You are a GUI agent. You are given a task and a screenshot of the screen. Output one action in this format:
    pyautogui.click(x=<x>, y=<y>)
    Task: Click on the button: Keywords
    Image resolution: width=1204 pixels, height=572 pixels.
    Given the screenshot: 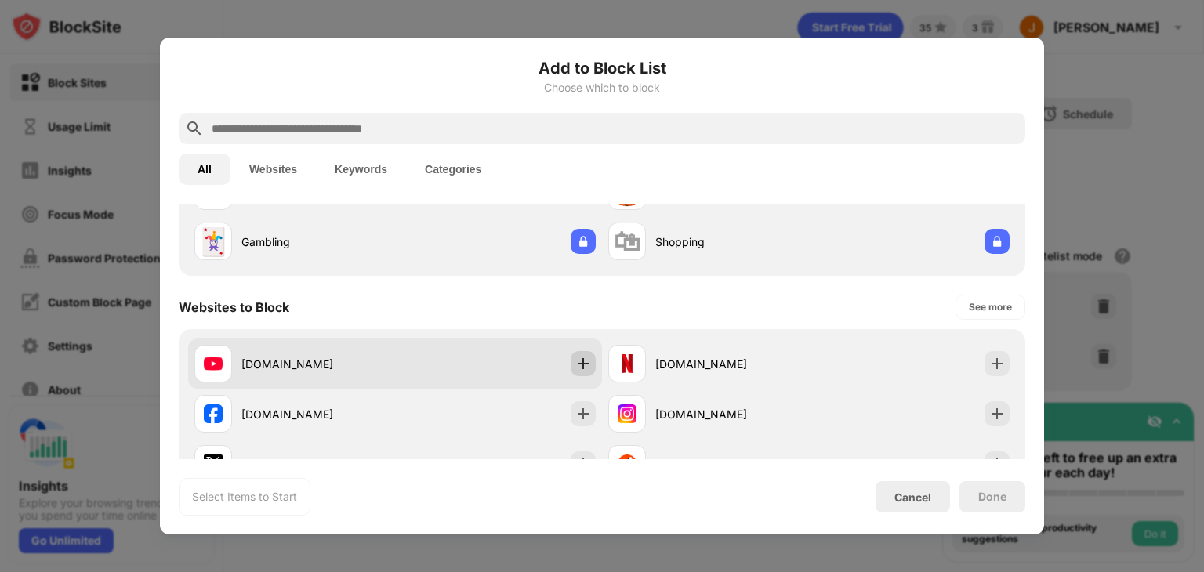 What is the action you would take?
    pyautogui.click(x=361, y=169)
    